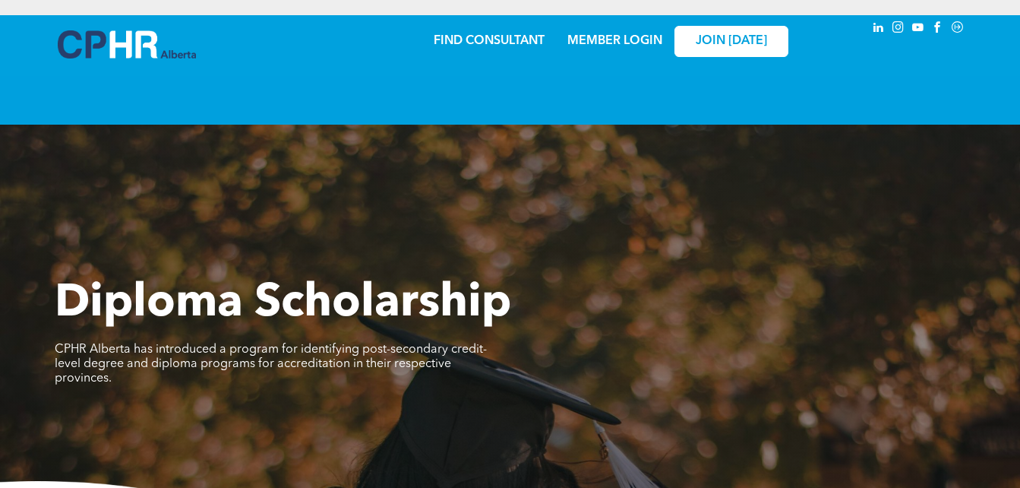 The image size is (1020, 488). Describe the element at coordinates (127, 44) in the screenshot. I see `img: A blue and white logo for cp alberta` at that location.